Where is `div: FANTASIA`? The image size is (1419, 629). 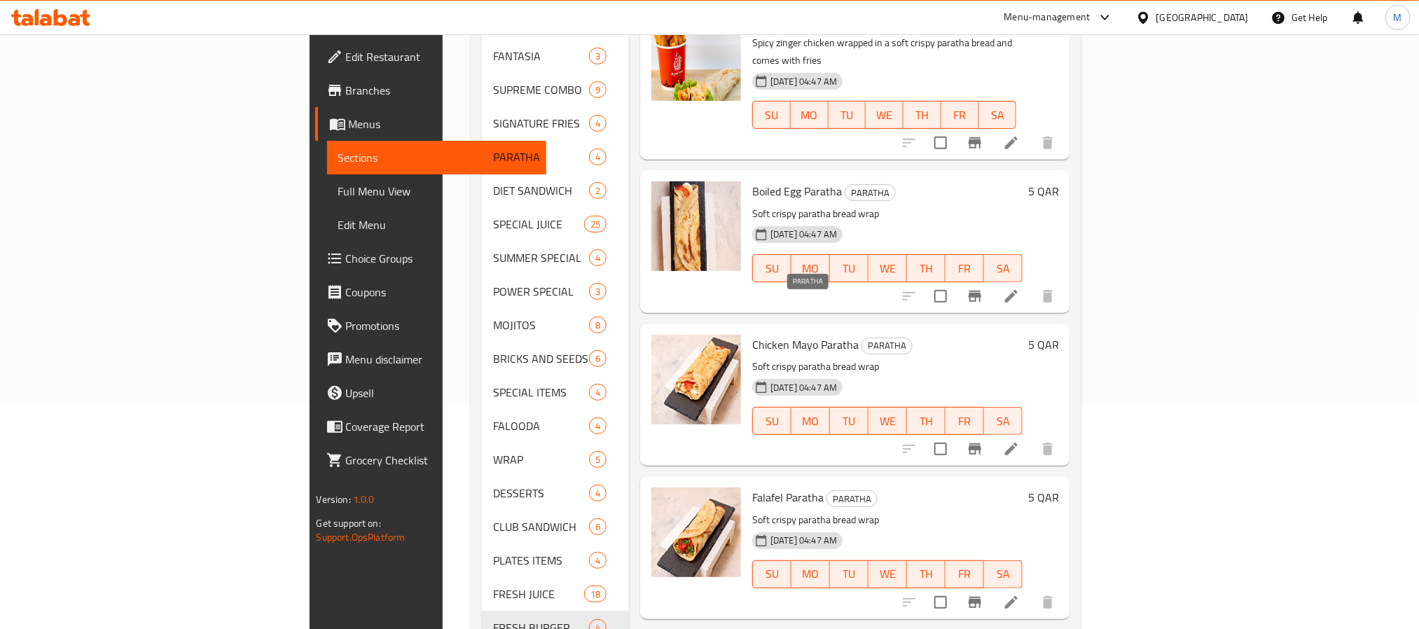 div: FANTASIA is located at coordinates (541, 56).